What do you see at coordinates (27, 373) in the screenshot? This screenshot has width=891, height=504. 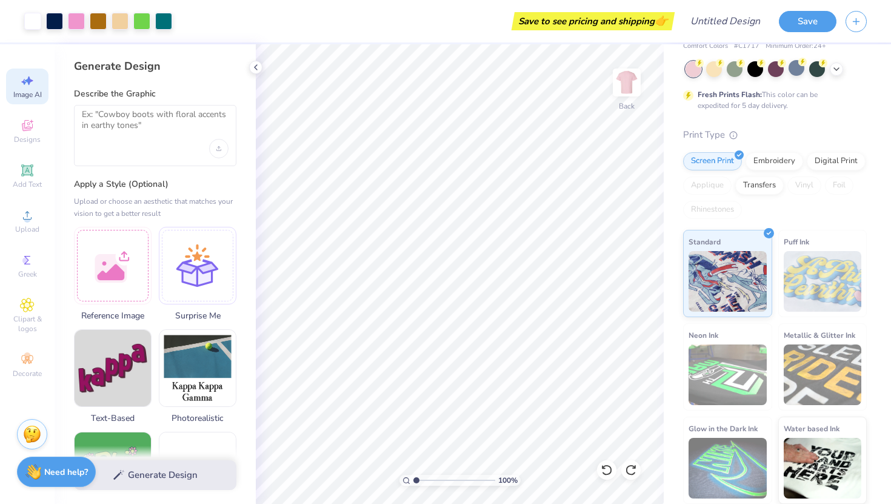 I see `span: Decorate` at bounding box center [27, 373].